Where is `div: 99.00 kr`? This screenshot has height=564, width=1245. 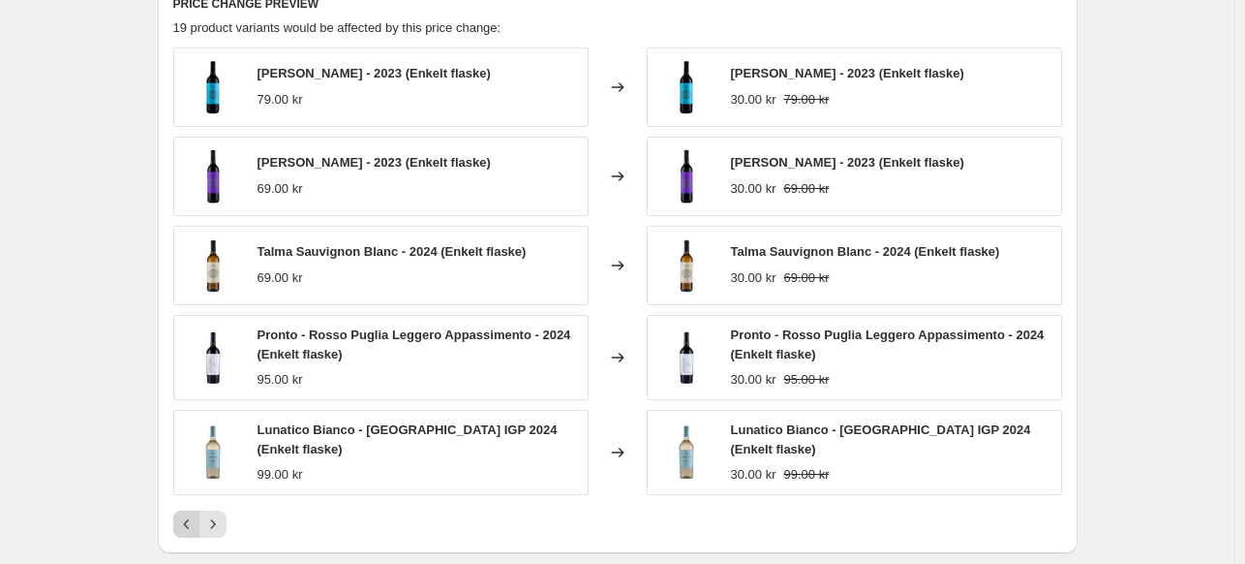 div: 99.00 kr is located at coordinates (280, 475).